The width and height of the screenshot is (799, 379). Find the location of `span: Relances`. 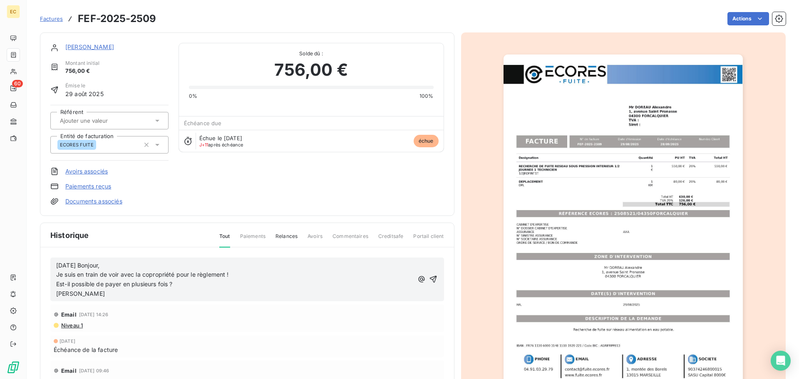

span: Relances is located at coordinates (286, 240).